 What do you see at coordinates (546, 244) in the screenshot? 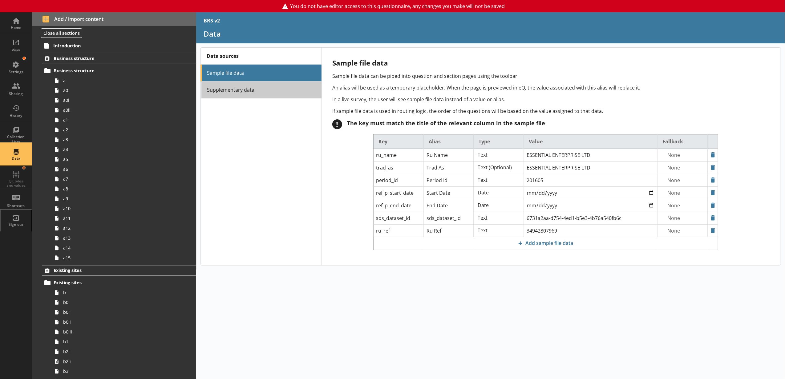
I see `button: Add sample file data` at bounding box center [546, 244].